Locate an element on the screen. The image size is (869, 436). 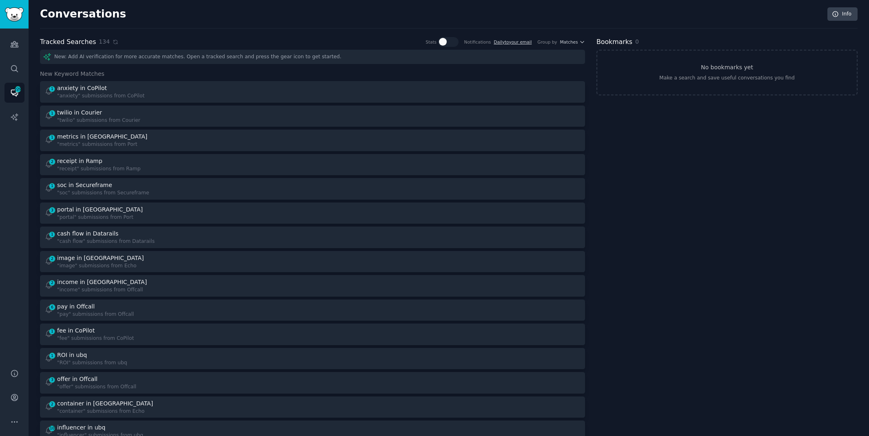
a: No bookmarks yetMake a search and save useful conversations you find is located at coordinates (727, 73).